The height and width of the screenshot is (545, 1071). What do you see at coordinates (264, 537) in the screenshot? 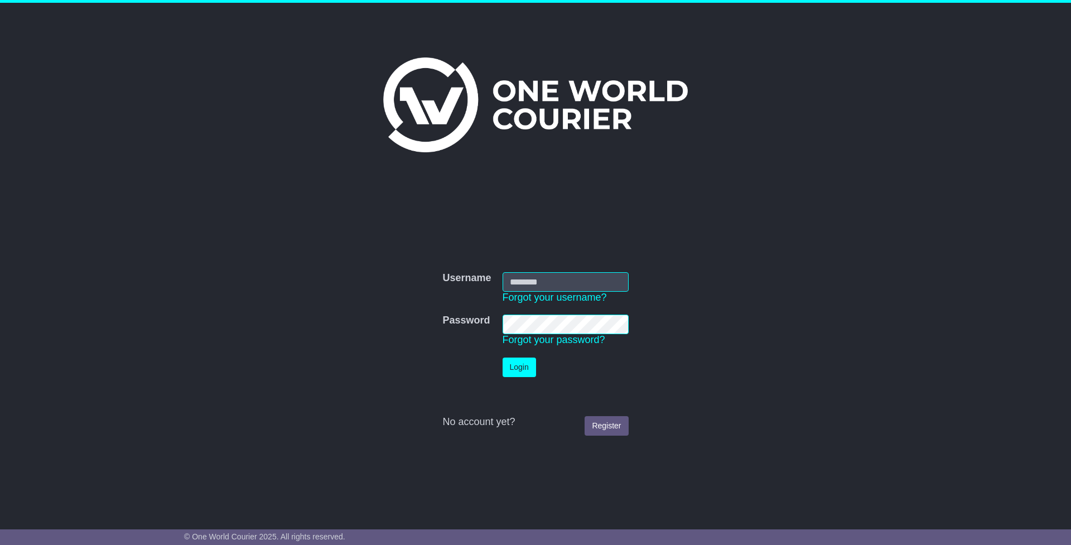
I see `span: © One World Courier 2025. All rights reserved.` at bounding box center [264, 537].